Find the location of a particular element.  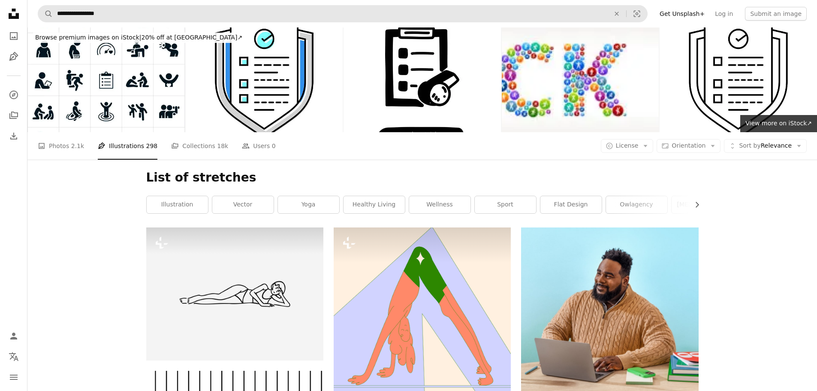

a: wellness is located at coordinates (440, 205).